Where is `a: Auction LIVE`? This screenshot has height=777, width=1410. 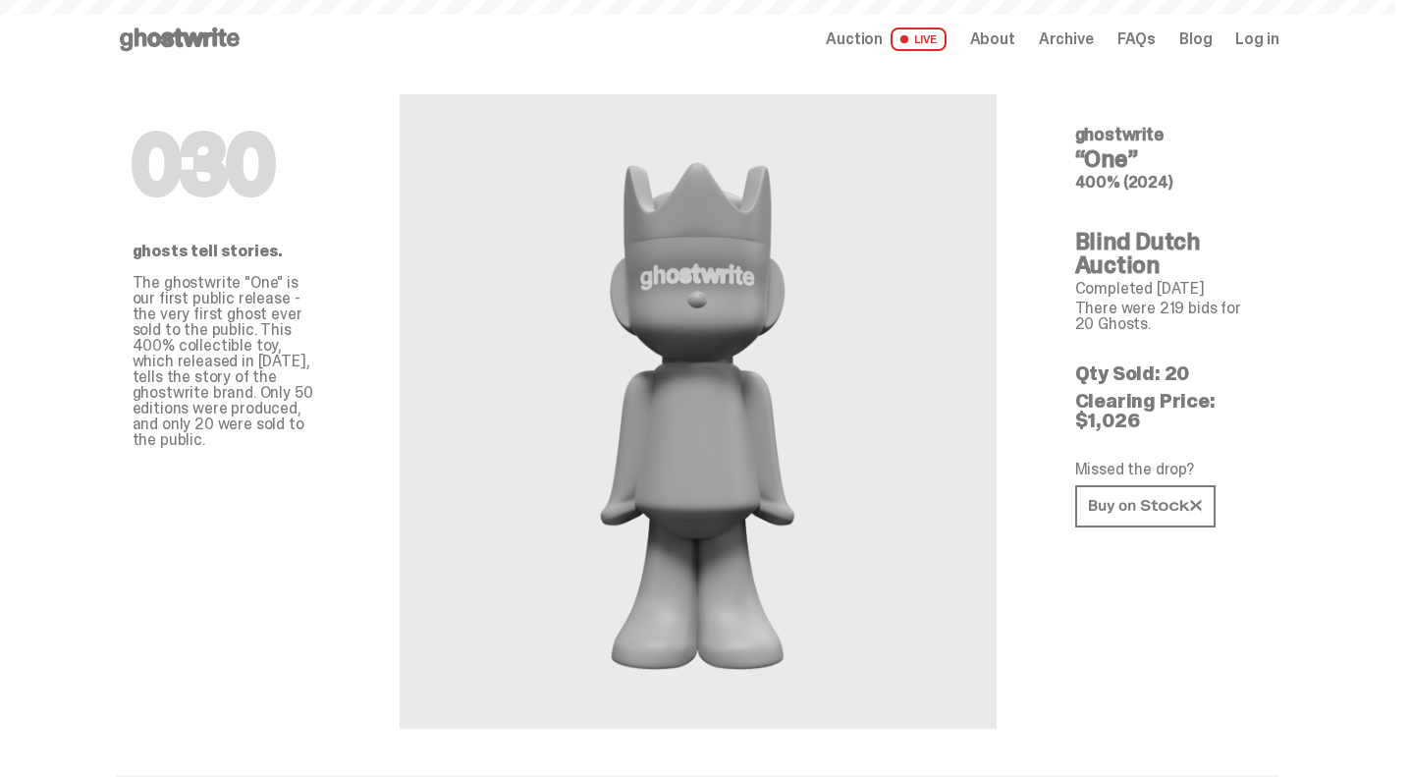
a: Auction LIVE is located at coordinates (886, 39).